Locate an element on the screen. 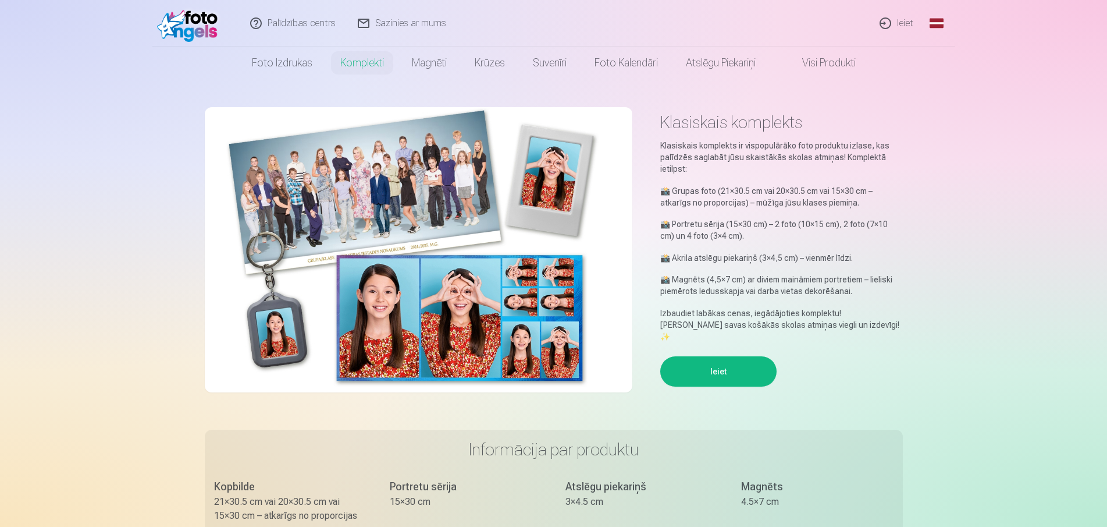  a: Visi produkti is located at coordinates (820, 63).